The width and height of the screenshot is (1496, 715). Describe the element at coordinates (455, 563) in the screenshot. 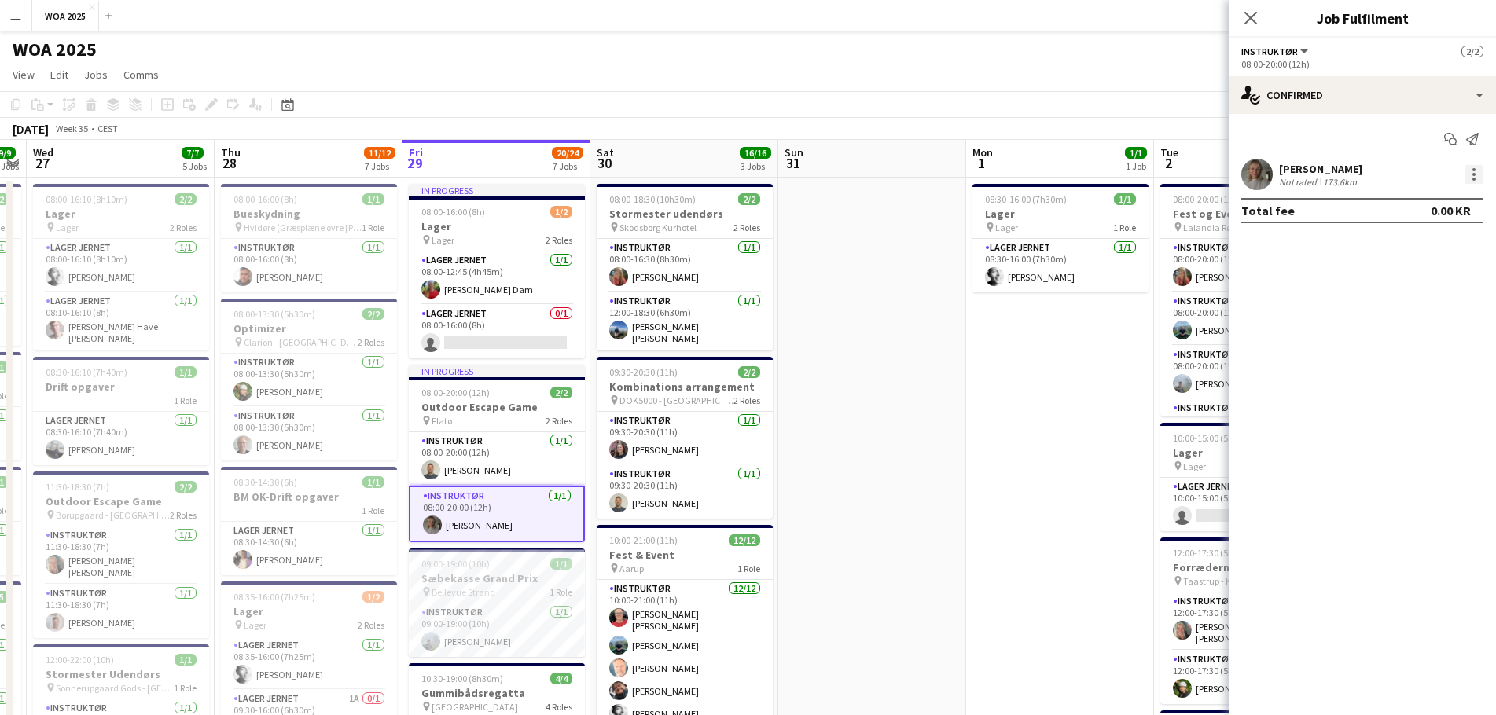

I see `span: 09:00-19:00 (10h)` at that location.